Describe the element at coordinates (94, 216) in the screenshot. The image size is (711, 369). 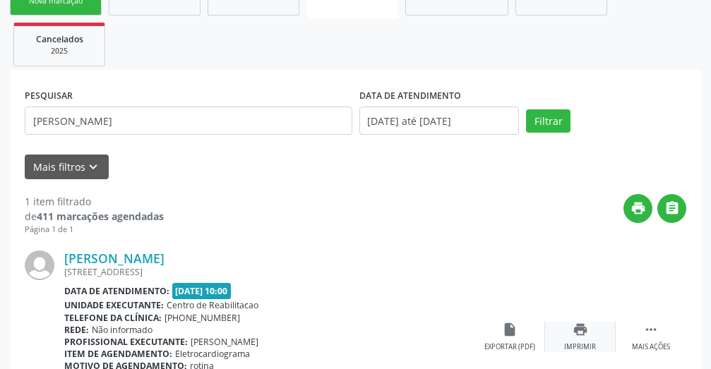
I see `div: de` at that location.